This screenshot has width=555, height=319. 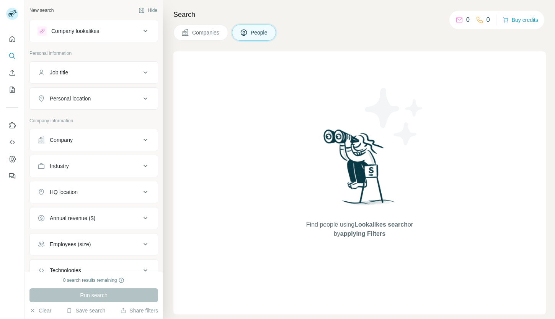 What do you see at coordinates (40, 310) in the screenshot?
I see `button: Clear` at bounding box center [40, 310].